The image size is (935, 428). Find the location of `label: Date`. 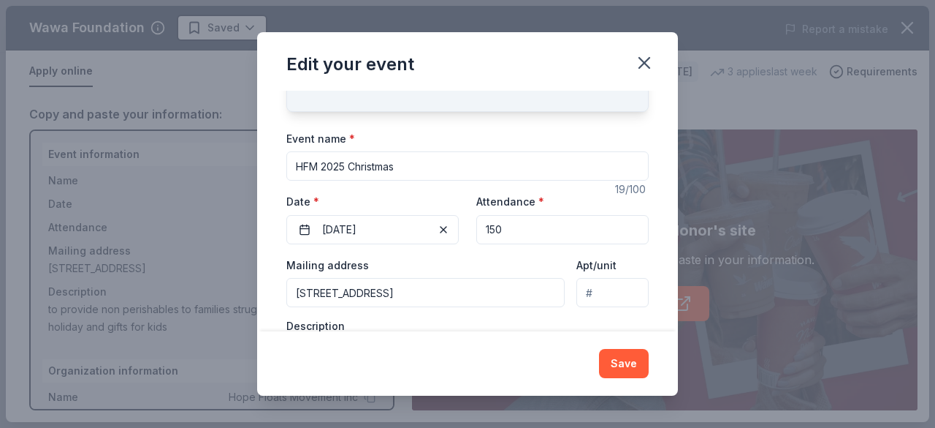

label: Date is located at coordinates (373, 202).